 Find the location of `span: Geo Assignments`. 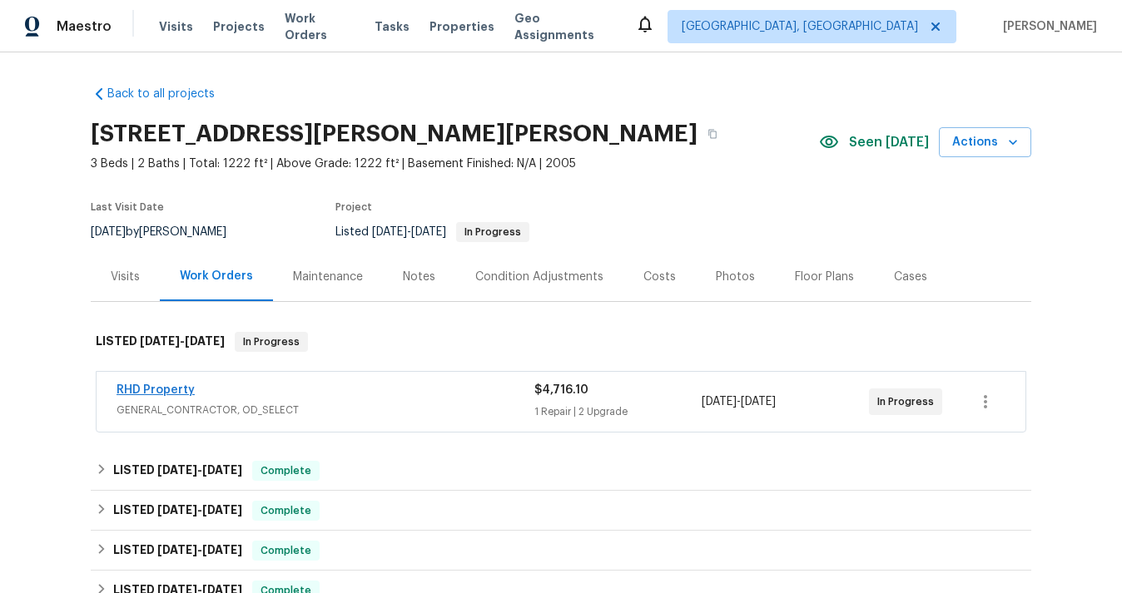

span: Geo Assignments is located at coordinates (564, 27).